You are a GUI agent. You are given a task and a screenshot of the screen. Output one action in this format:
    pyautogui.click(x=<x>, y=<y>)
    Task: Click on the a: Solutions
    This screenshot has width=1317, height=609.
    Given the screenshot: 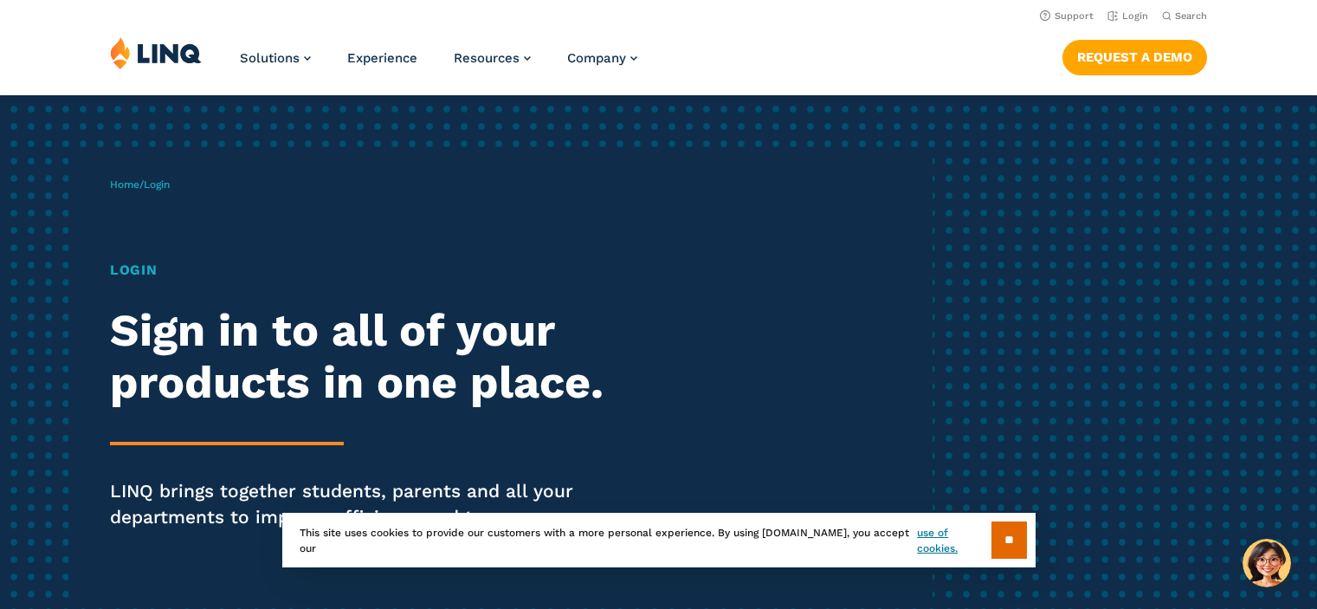 What is the action you would take?
    pyautogui.click(x=275, y=58)
    